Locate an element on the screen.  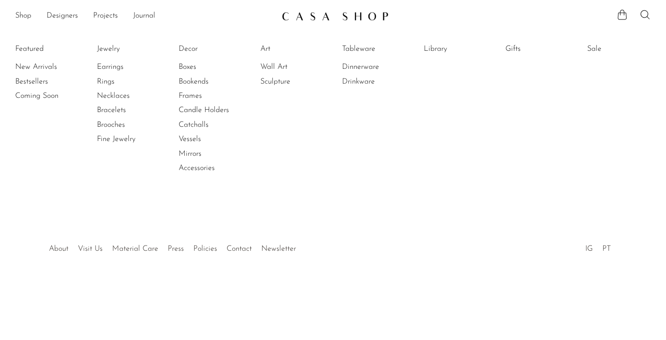
a: Mirrors is located at coordinates (214, 154).